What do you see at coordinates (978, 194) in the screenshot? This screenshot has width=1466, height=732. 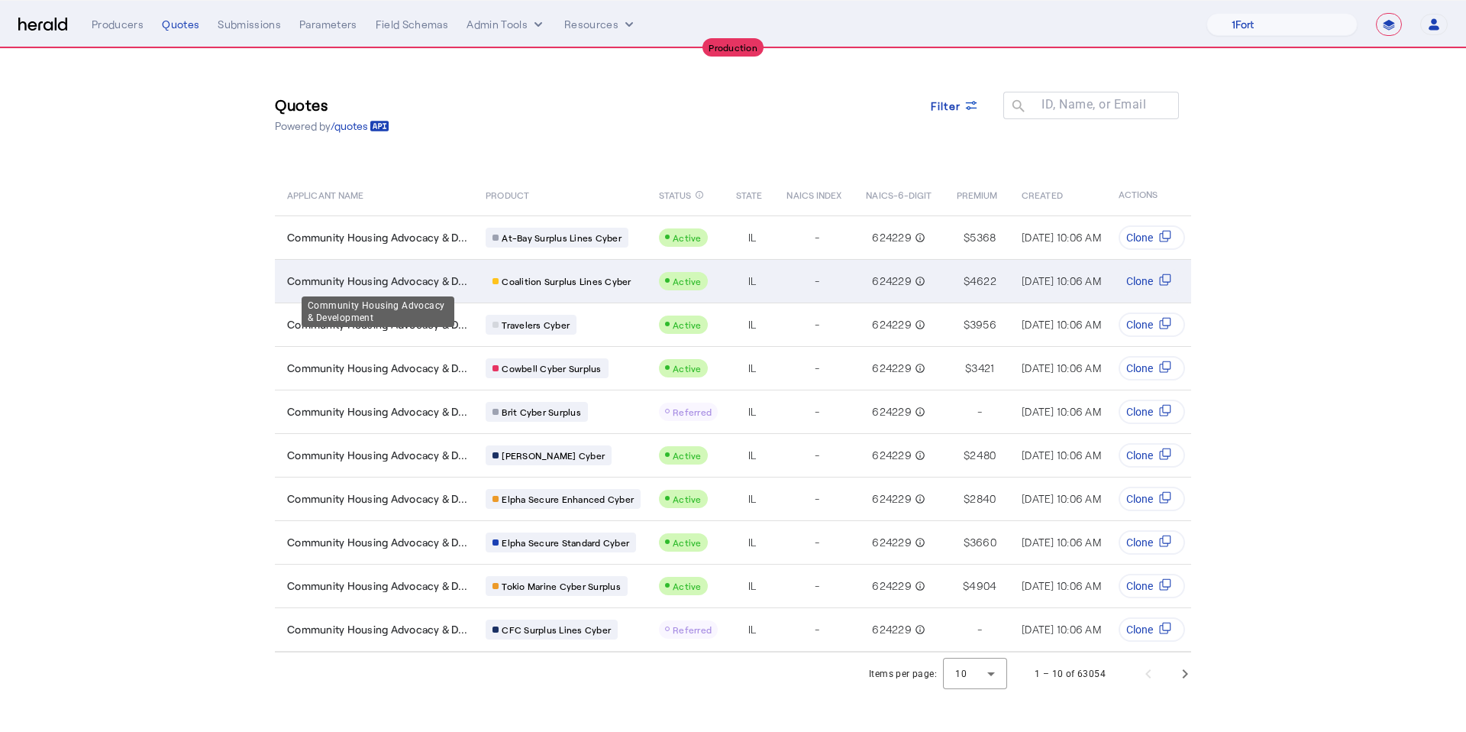 I see `span: PREMIUM` at bounding box center [978, 194].